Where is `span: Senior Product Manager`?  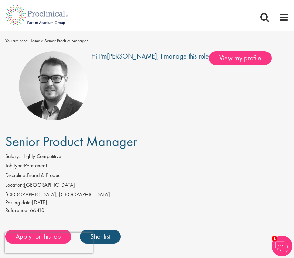 span: Senior Product Manager is located at coordinates (71, 141).